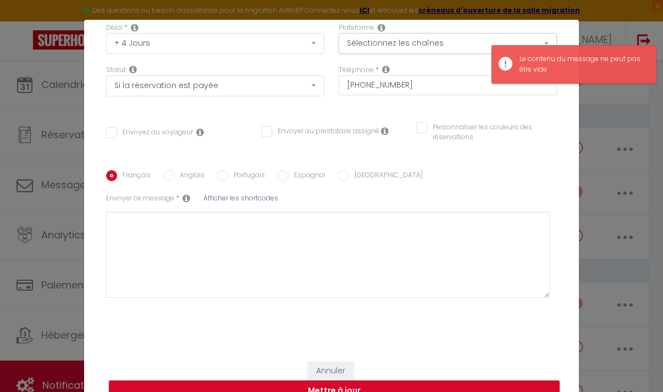 This screenshot has width=663, height=392. I want to click on button: Sélectionnez les chaînes, so click(448, 43).